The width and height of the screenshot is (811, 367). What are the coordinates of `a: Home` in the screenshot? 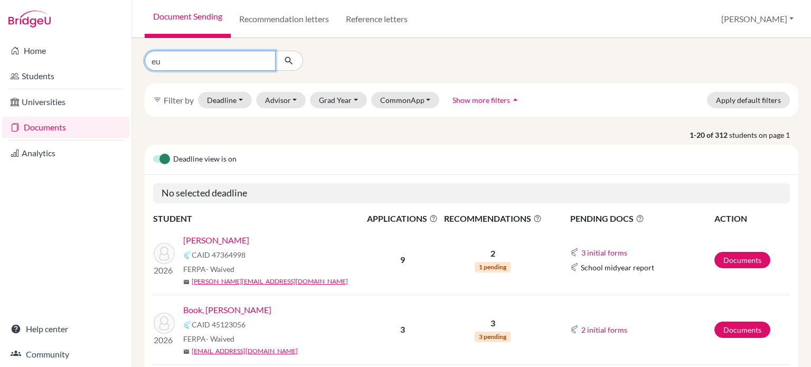 It's located at (65, 51).